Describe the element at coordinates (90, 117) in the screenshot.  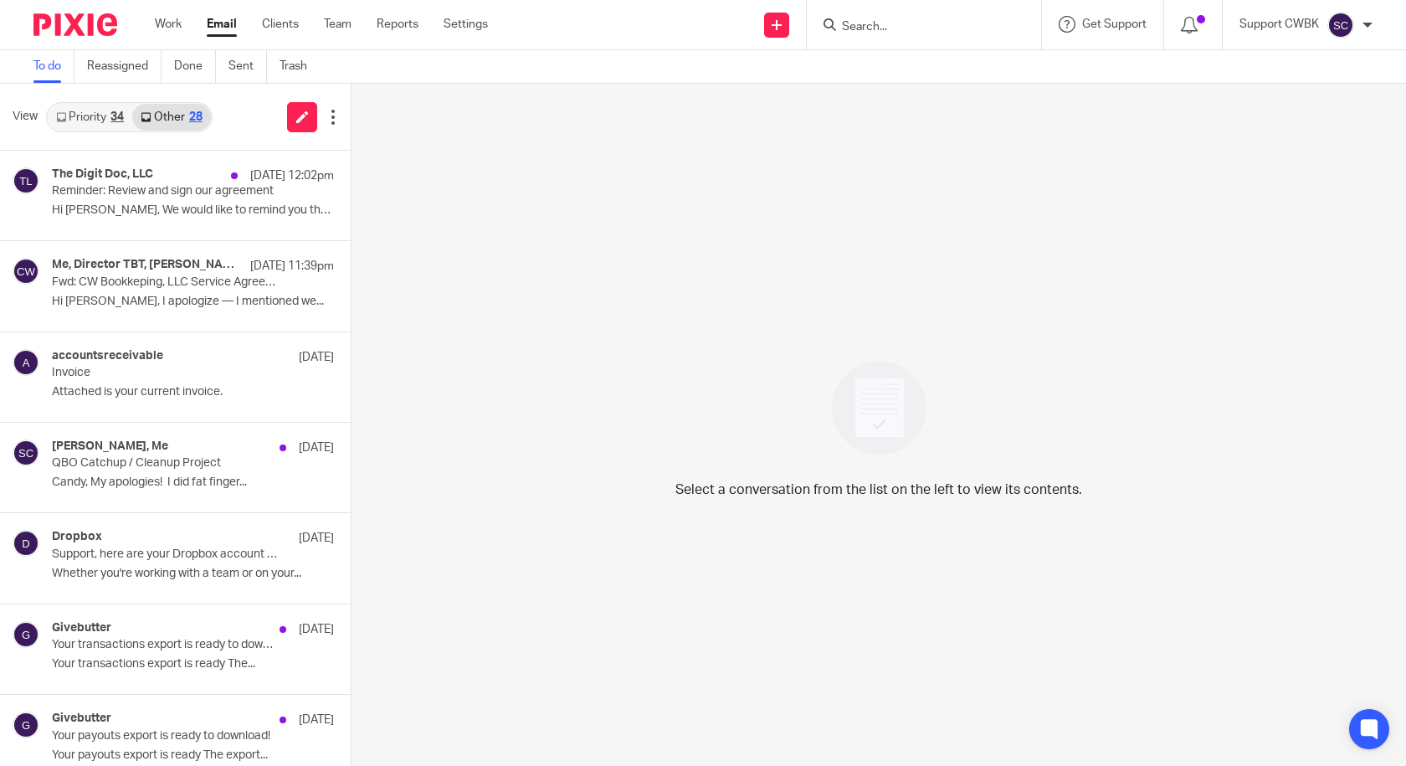
I see `a: Priority34` at that location.